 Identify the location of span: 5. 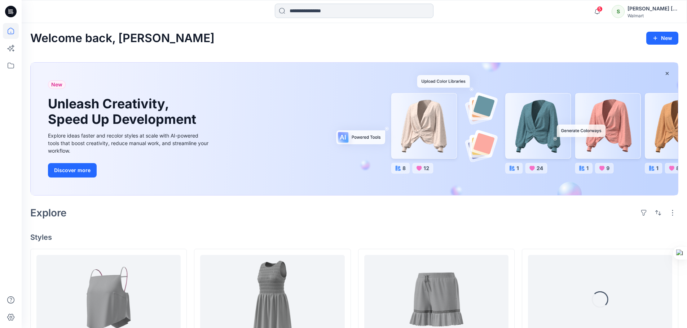
(600, 9).